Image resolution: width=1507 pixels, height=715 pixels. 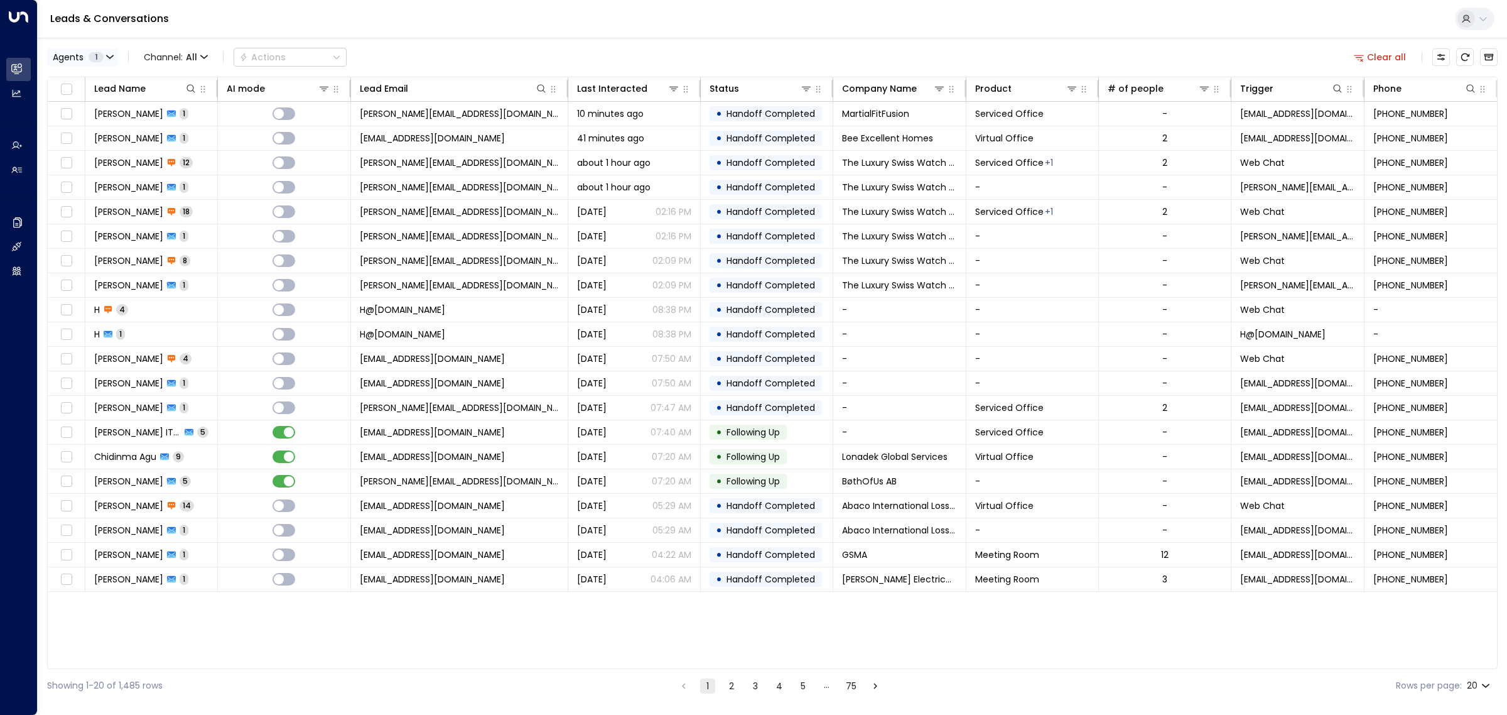 What do you see at coordinates (1027, 89) in the screenshot?
I see `div: Product` at bounding box center [1027, 89].